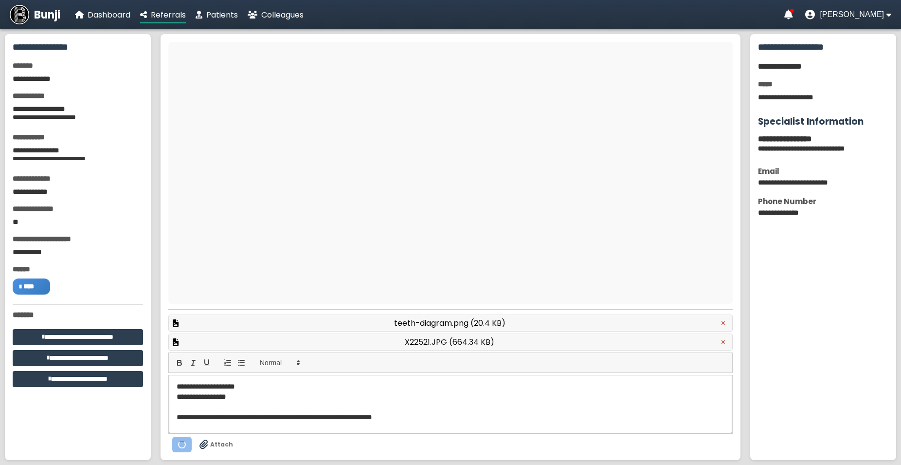 The width and height of the screenshot is (901, 465). I want to click on button: italic, so click(193, 362).